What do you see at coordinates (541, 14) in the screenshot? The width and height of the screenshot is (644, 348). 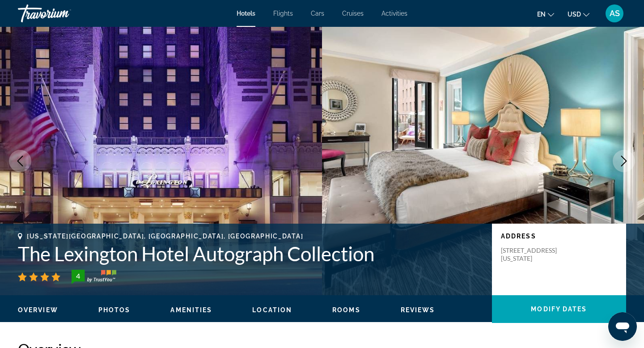 I see `span: en` at bounding box center [541, 14].